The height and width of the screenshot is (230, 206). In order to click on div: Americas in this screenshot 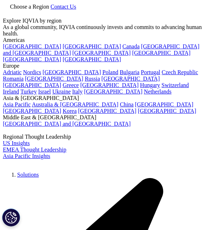, I will do `click(103, 40)`.